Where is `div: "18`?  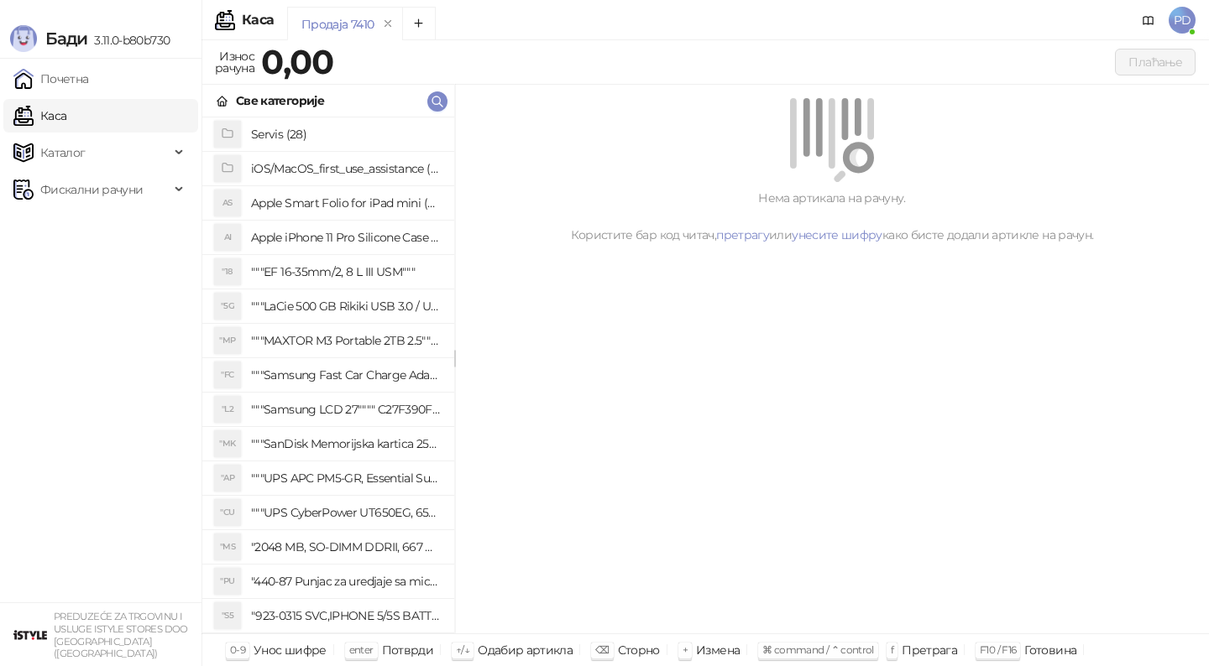
div: "18 is located at coordinates (227, 272).